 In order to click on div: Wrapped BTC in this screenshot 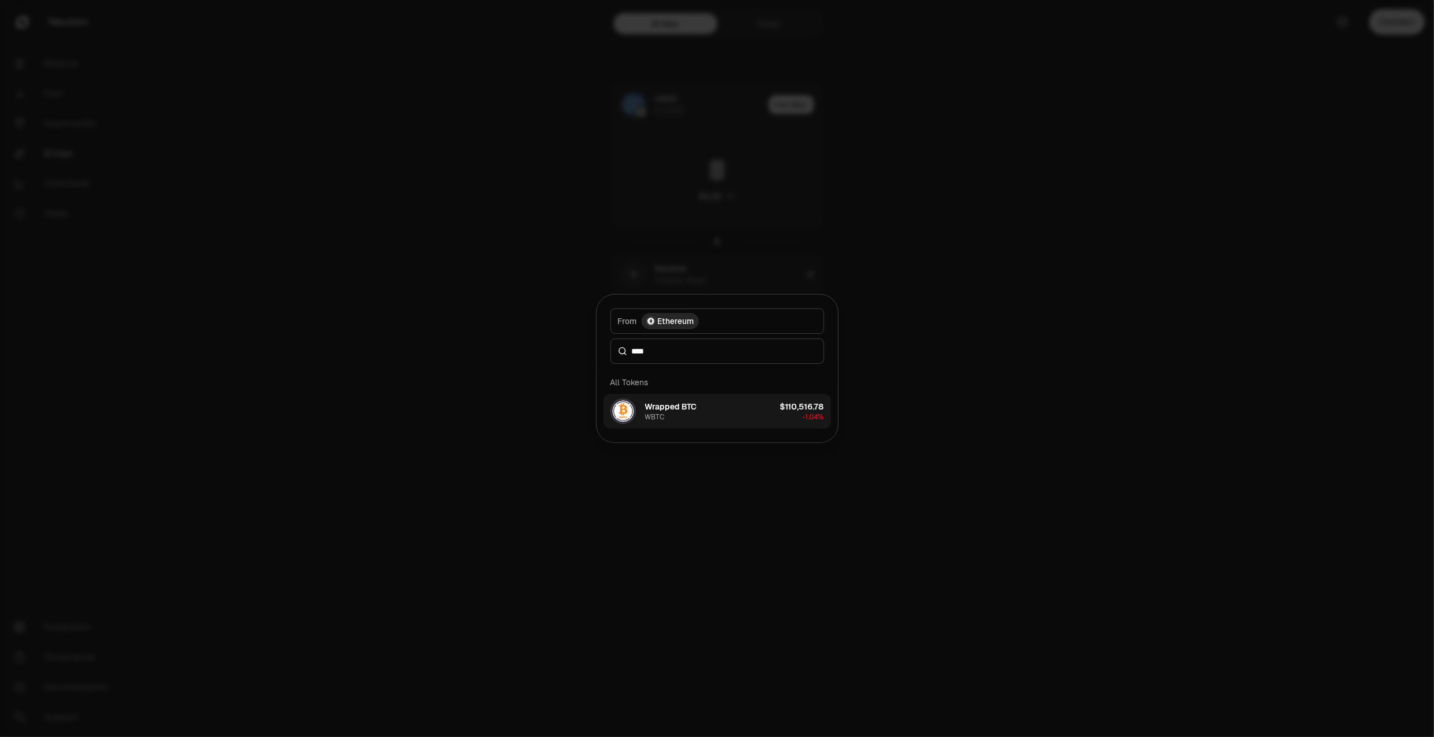, I will do `click(671, 407)`.